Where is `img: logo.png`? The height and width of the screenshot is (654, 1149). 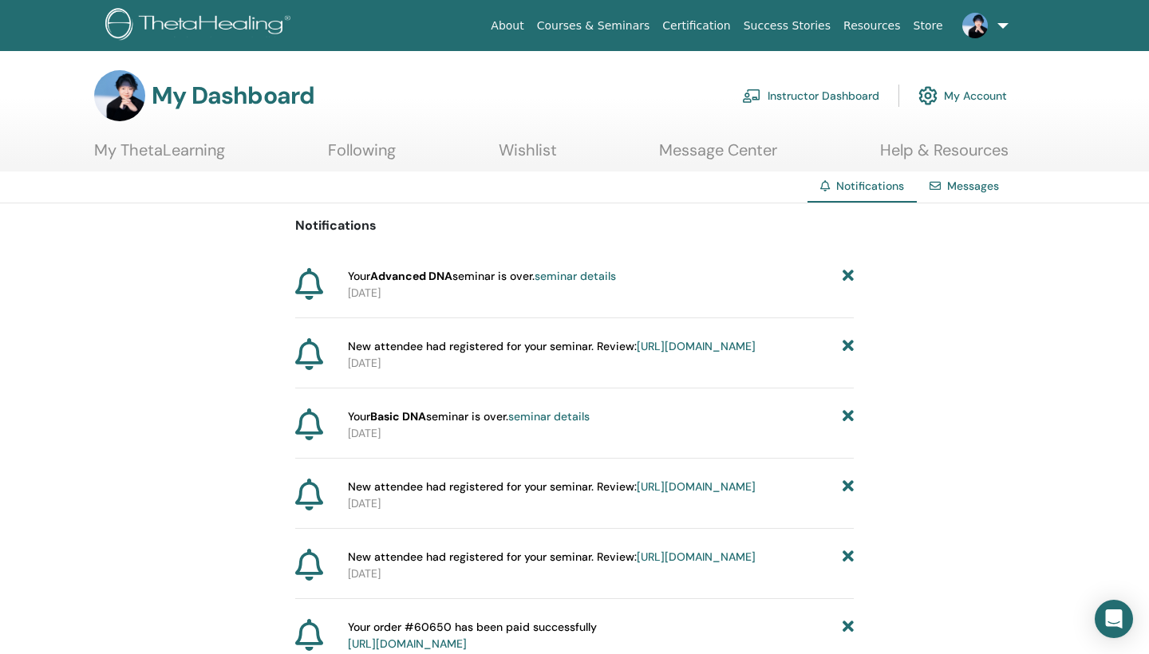
img: logo.png is located at coordinates (200, 26).